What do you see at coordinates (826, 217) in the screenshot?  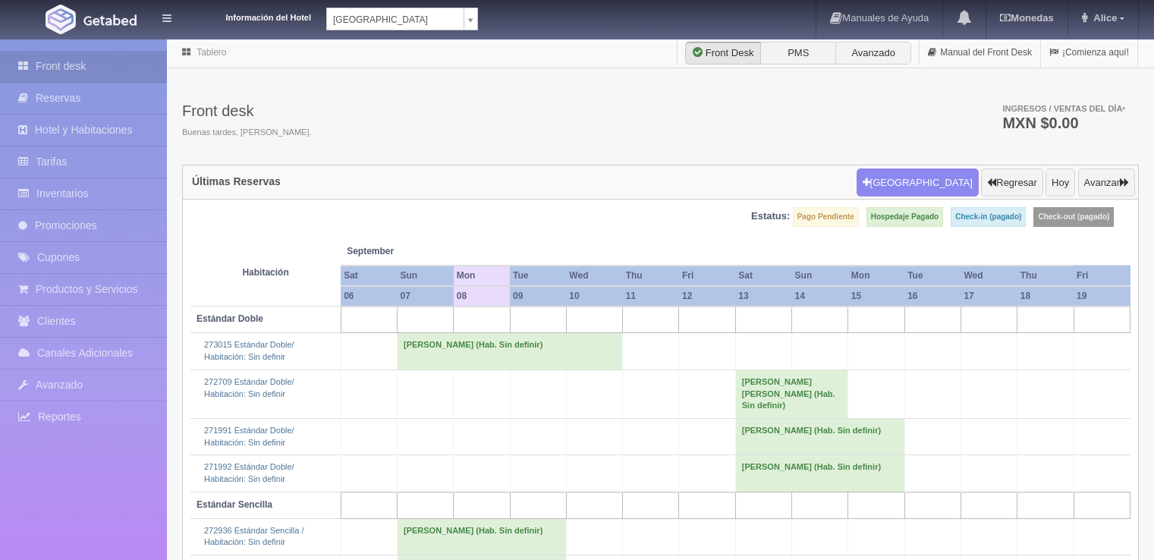 I see `label: Pago Pendiente` at bounding box center [826, 217].